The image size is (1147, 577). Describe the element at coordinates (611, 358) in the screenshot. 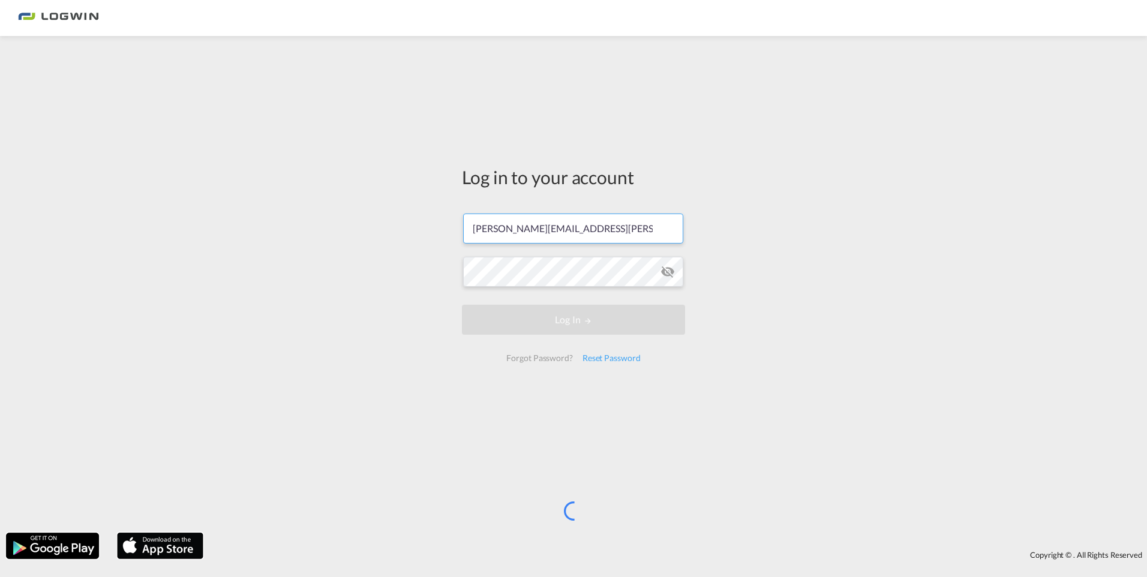

I see `div: Reset Password` at that location.